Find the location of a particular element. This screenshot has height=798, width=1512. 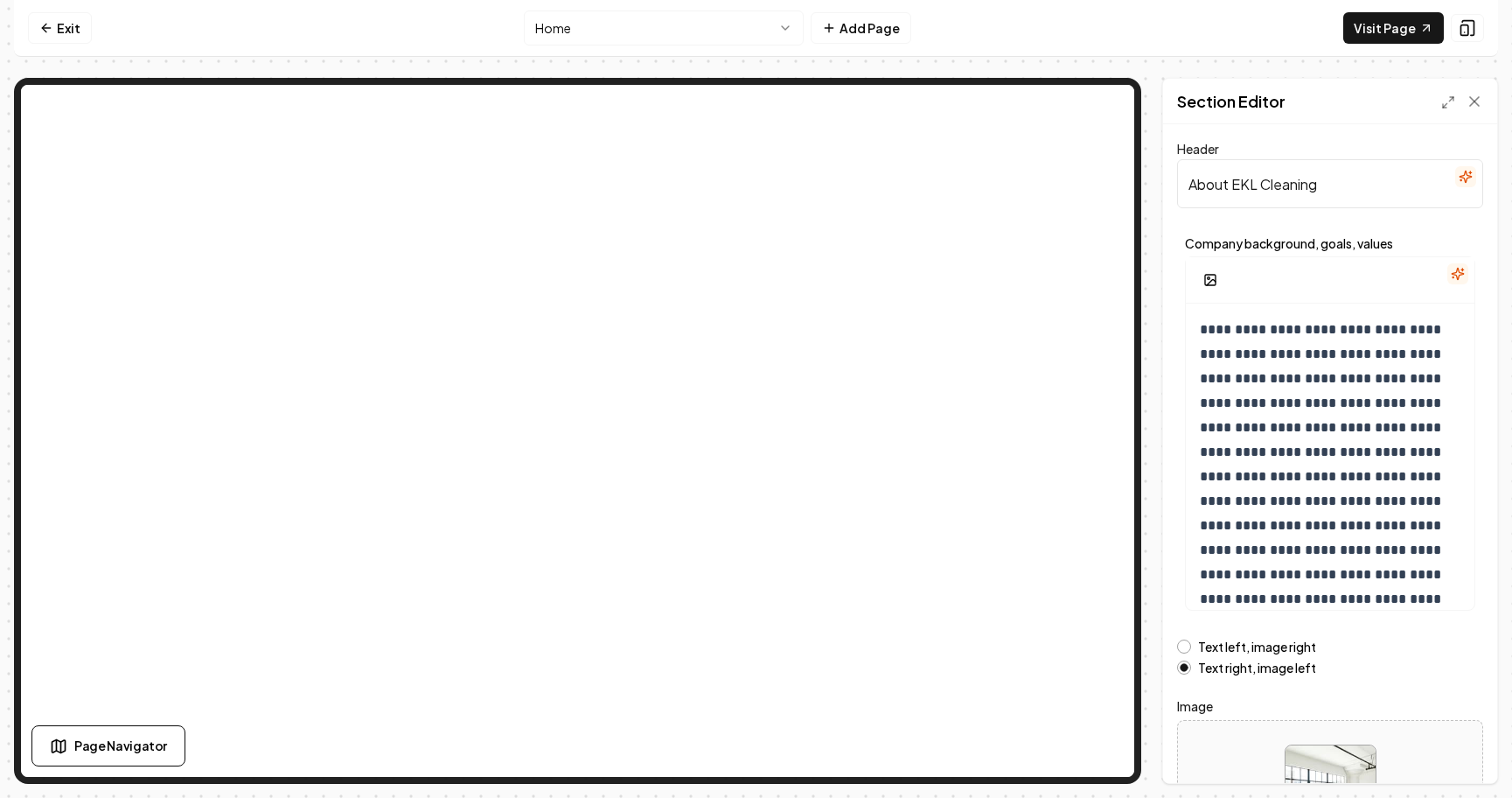

label: Text right, image left is located at coordinates (1256, 667).